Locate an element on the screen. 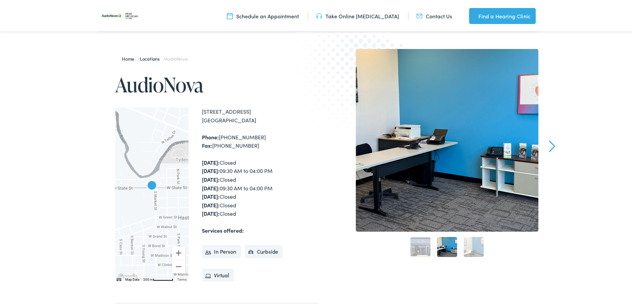 The image size is (632, 308). button: Keyboard shortcuts is located at coordinates (119, 278).